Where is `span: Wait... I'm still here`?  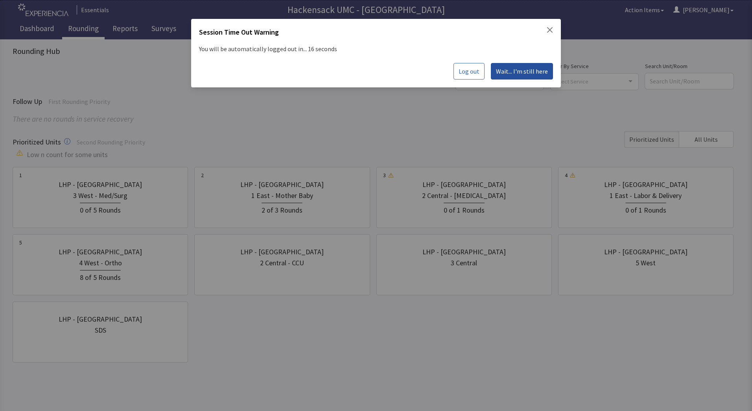 span: Wait... I'm still here is located at coordinates (522, 71).